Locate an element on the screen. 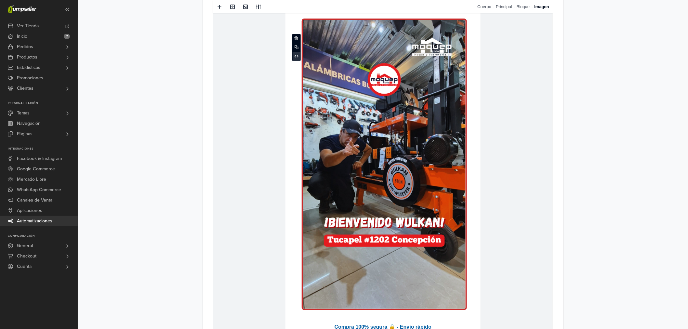 The width and height of the screenshot is (688, 329). span: Estadísticas is located at coordinates (29, 68).